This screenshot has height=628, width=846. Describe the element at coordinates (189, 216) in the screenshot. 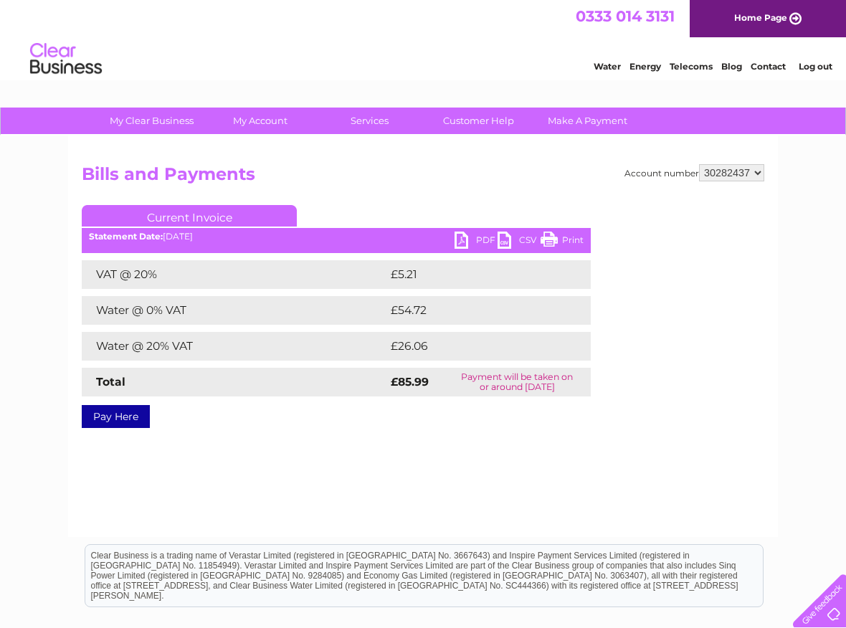

I see `a: Current Invoice` at that location.